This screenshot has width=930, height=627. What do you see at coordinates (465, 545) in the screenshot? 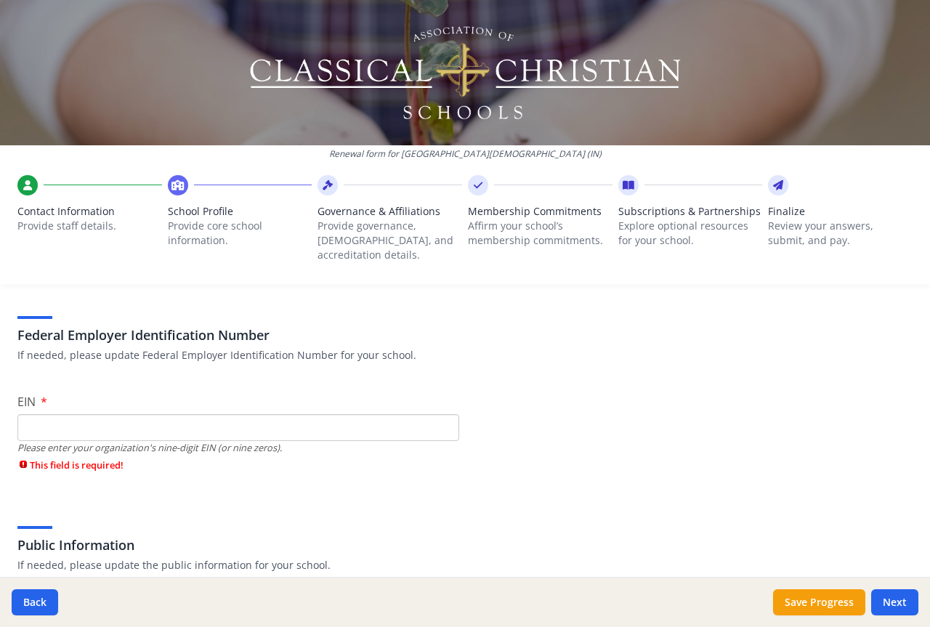
I see `h3: Public Information` at bounding box center [465, 545].